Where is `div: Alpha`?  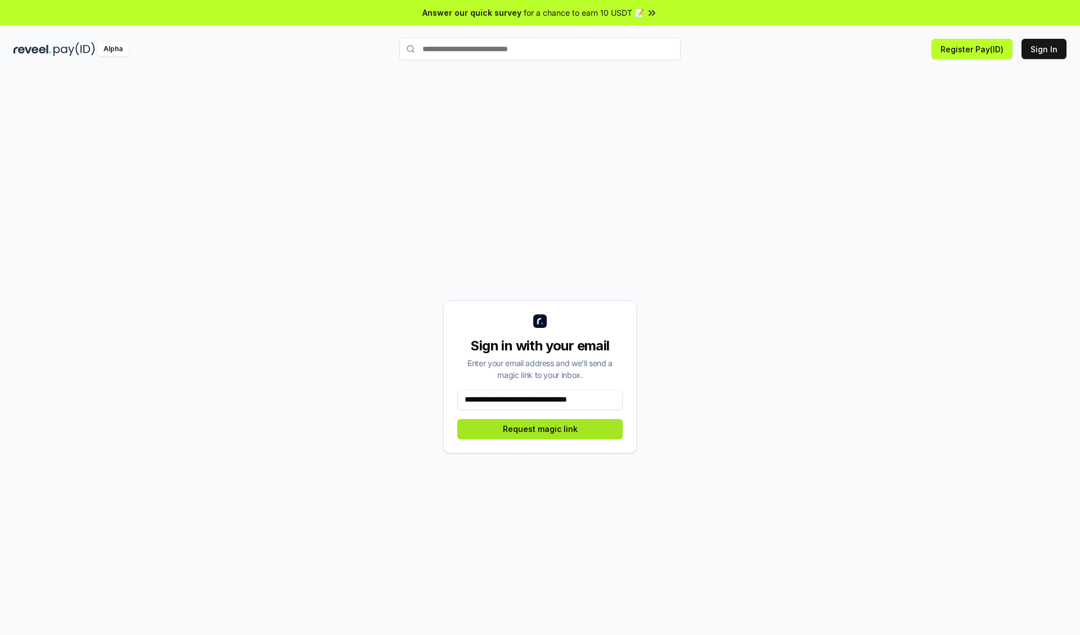 div: Alpha is located at coordinates (113, 49).